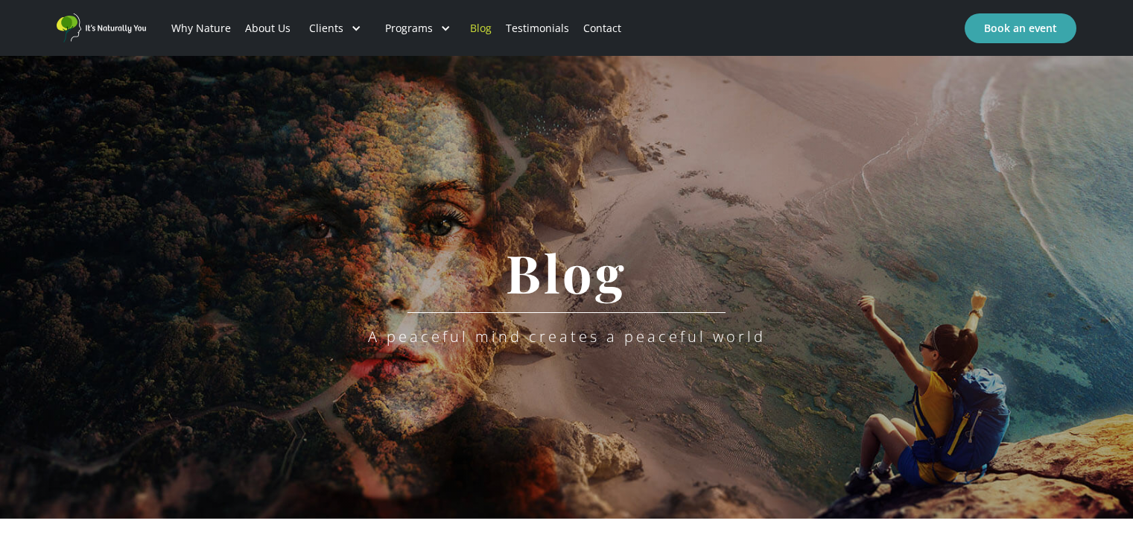 The image size is (1133, 544). I want to click on a: Blog, so click(480, 28).